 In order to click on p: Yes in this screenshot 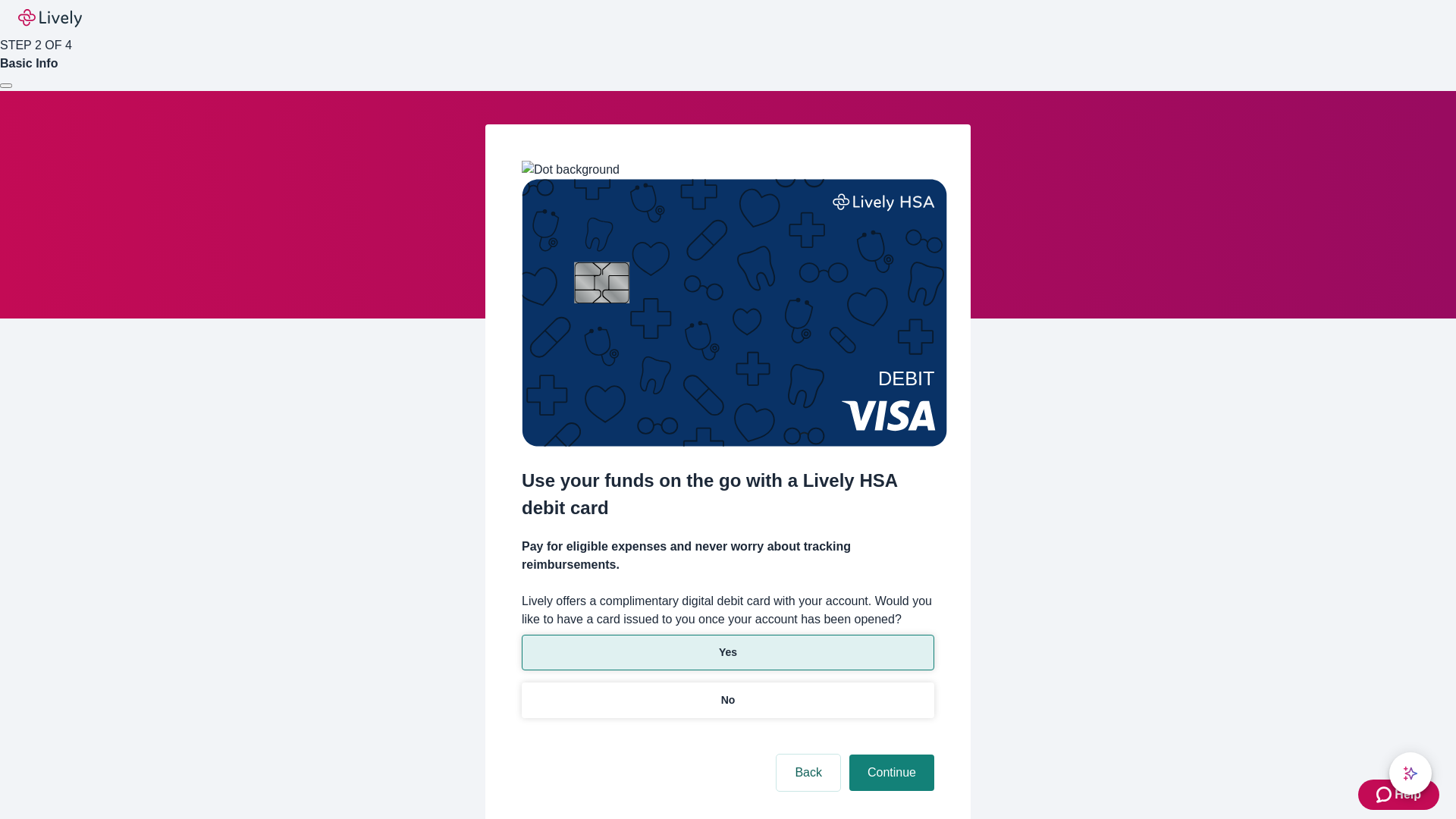, I will do `click(728, 652)`.